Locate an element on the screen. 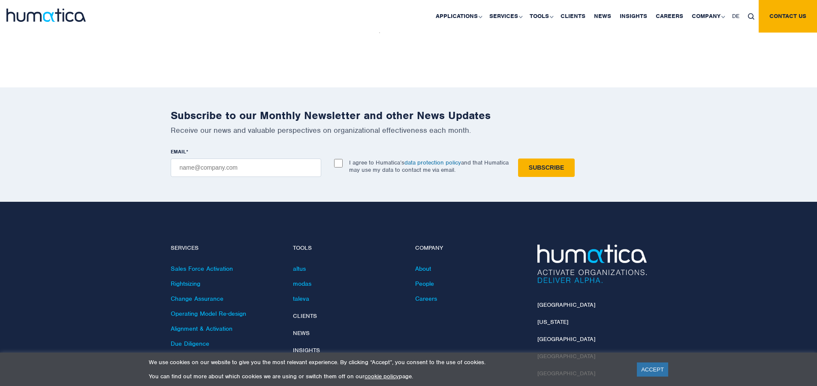 This screenshot has width=817, height=386. h4: Services is located at coordinates (225, 248).